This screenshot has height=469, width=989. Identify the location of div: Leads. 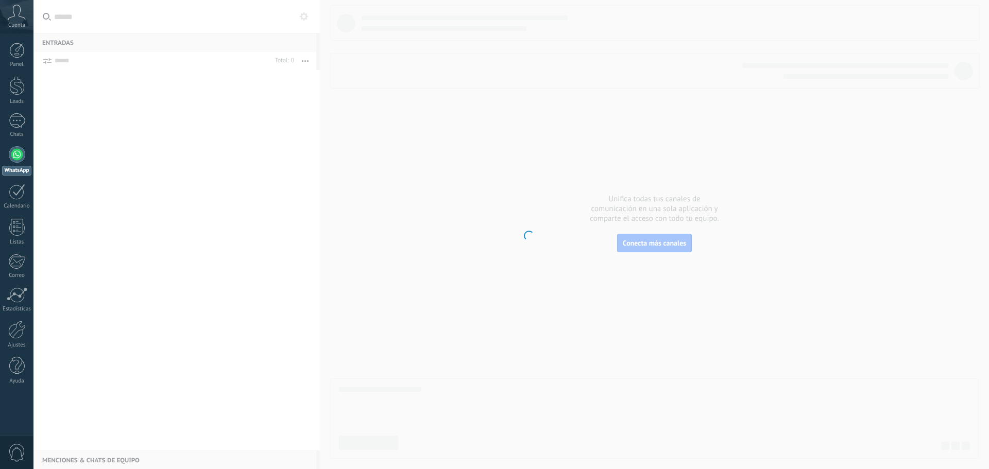
(17, 101).